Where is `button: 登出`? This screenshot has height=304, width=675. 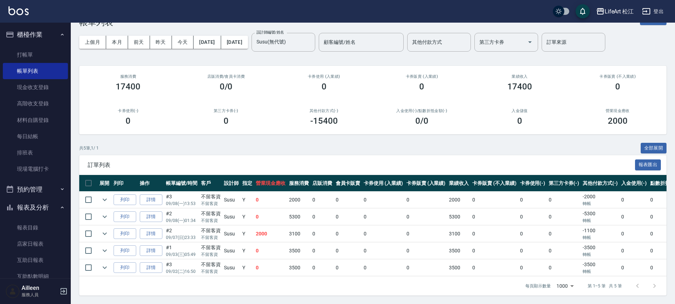 button: 登出 is located at coordinates (652, 11).